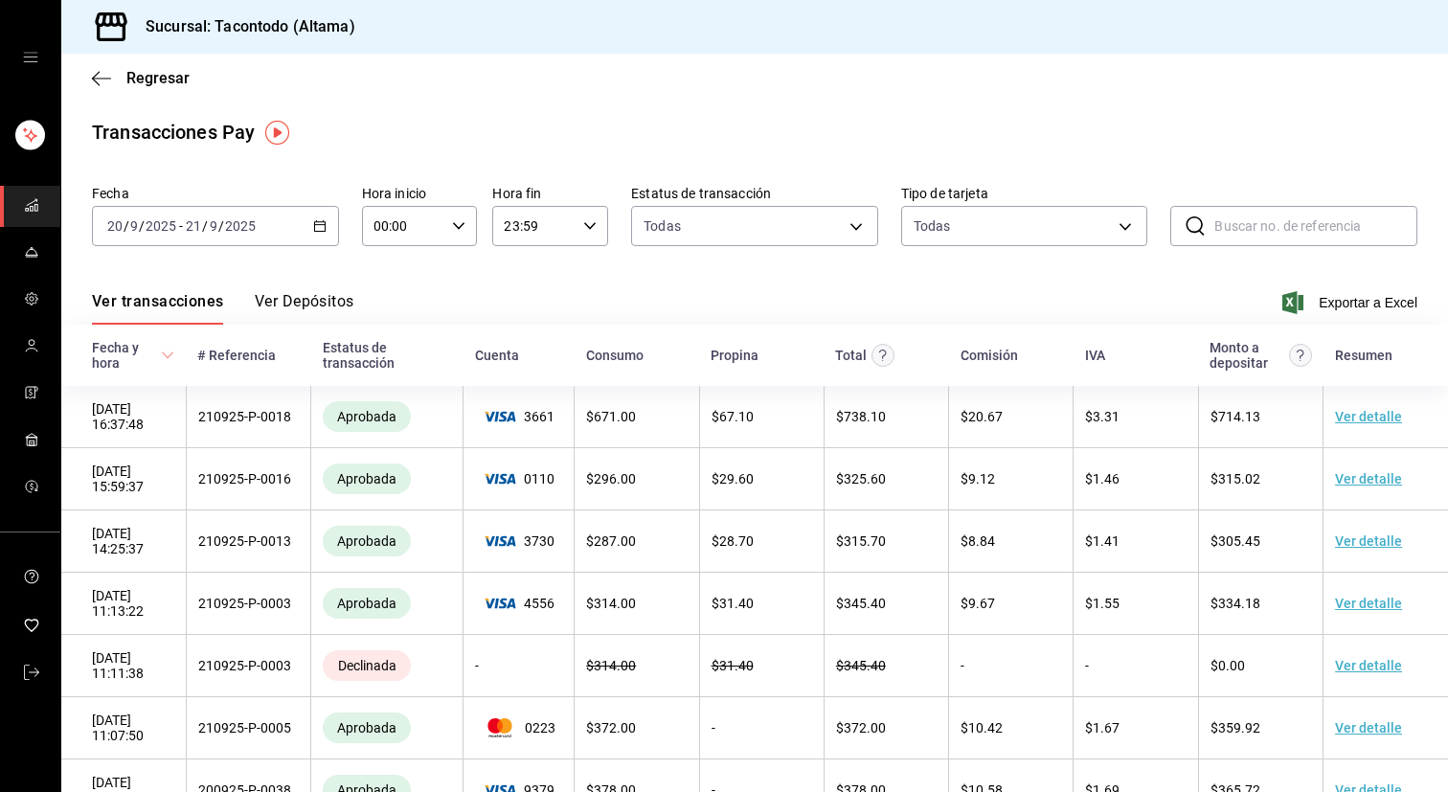 This screenshot has height=792, width=1448. I want to click on td: 210925-P-0013, so click(248, 541).